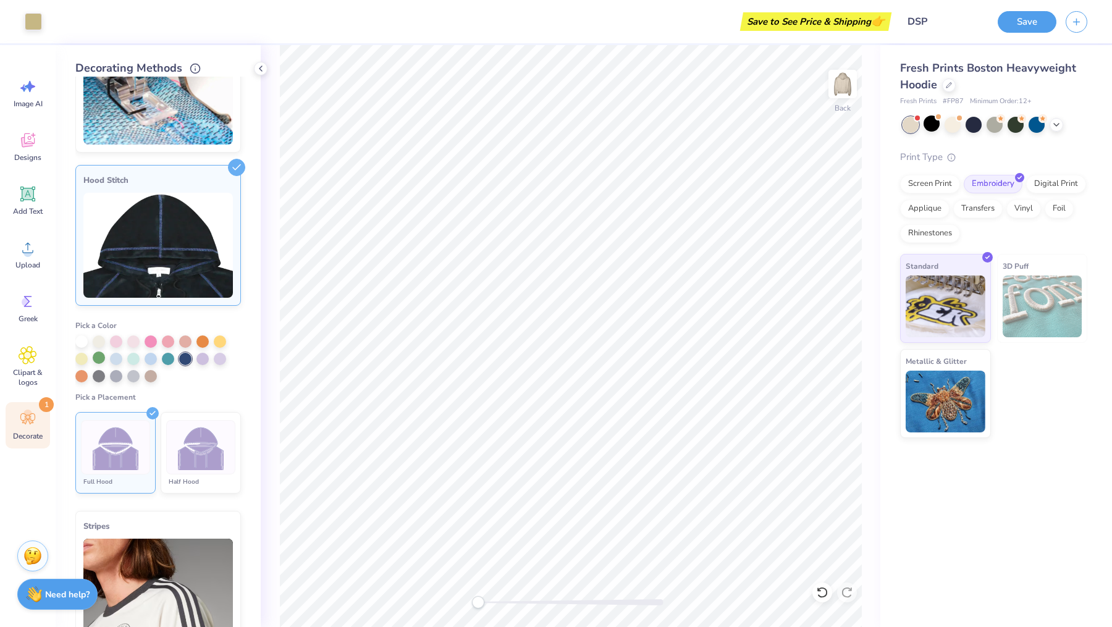  I want to click on div: Transfers, so click(978, 209).